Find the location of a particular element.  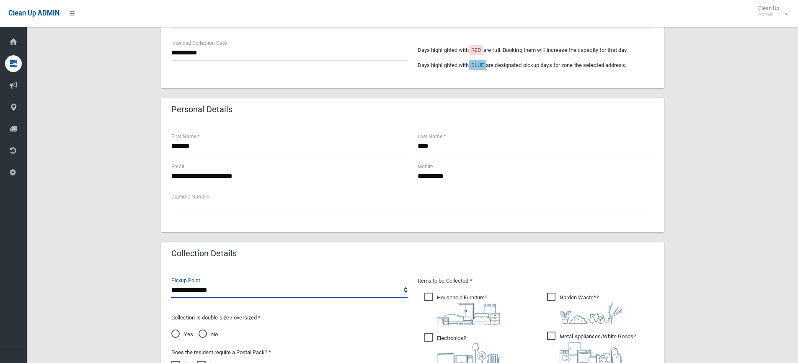

p: Days highlighted with are full. Booking them will increase the capacity for that day. is located at coordinates (536, 50).